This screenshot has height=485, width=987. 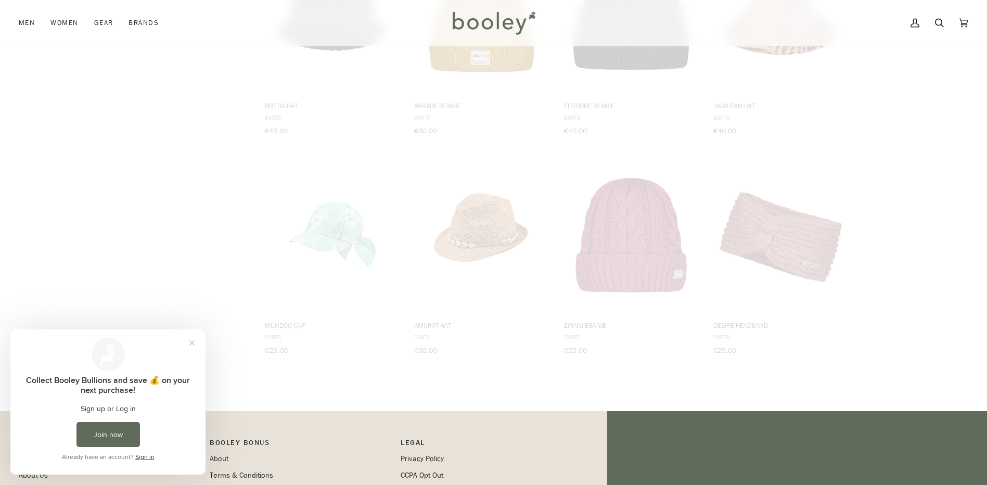 What do you see at coordinates (490, 445) in the screenshot?
I see `p: Pipeline_Footer Sub` at bounding box center [490, 445].